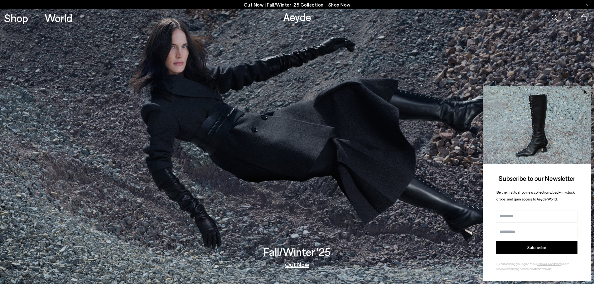  I want to click on span: 0, so click(588, 18).